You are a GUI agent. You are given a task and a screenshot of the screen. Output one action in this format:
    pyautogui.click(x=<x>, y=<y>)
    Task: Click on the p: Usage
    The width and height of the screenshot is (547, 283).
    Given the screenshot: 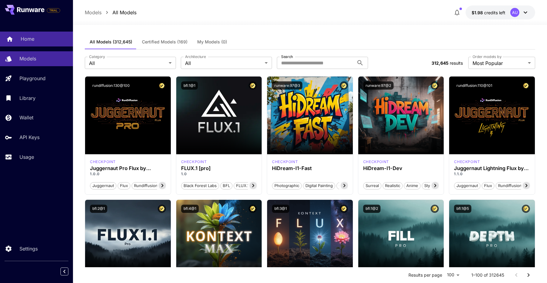 What is the action you would take?
    pyautogui.click(x=27, y=157)
    